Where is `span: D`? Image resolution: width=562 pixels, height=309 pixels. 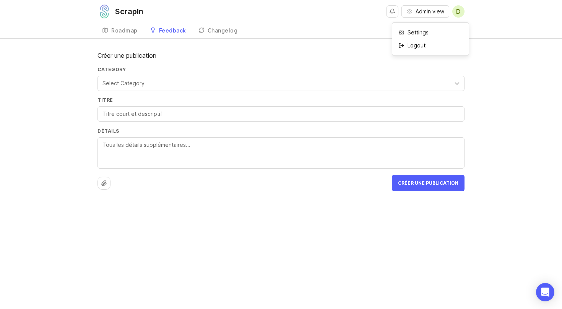
span: D is located at coordinates (458, 11).